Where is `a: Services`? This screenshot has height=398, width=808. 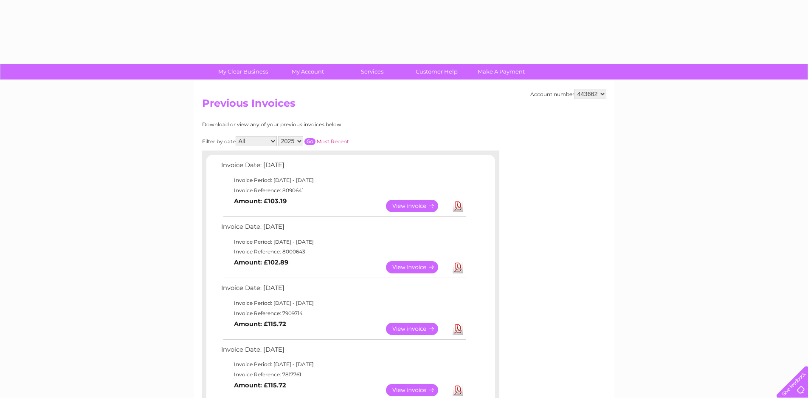 a: Services is located at coordinates (372, 71).